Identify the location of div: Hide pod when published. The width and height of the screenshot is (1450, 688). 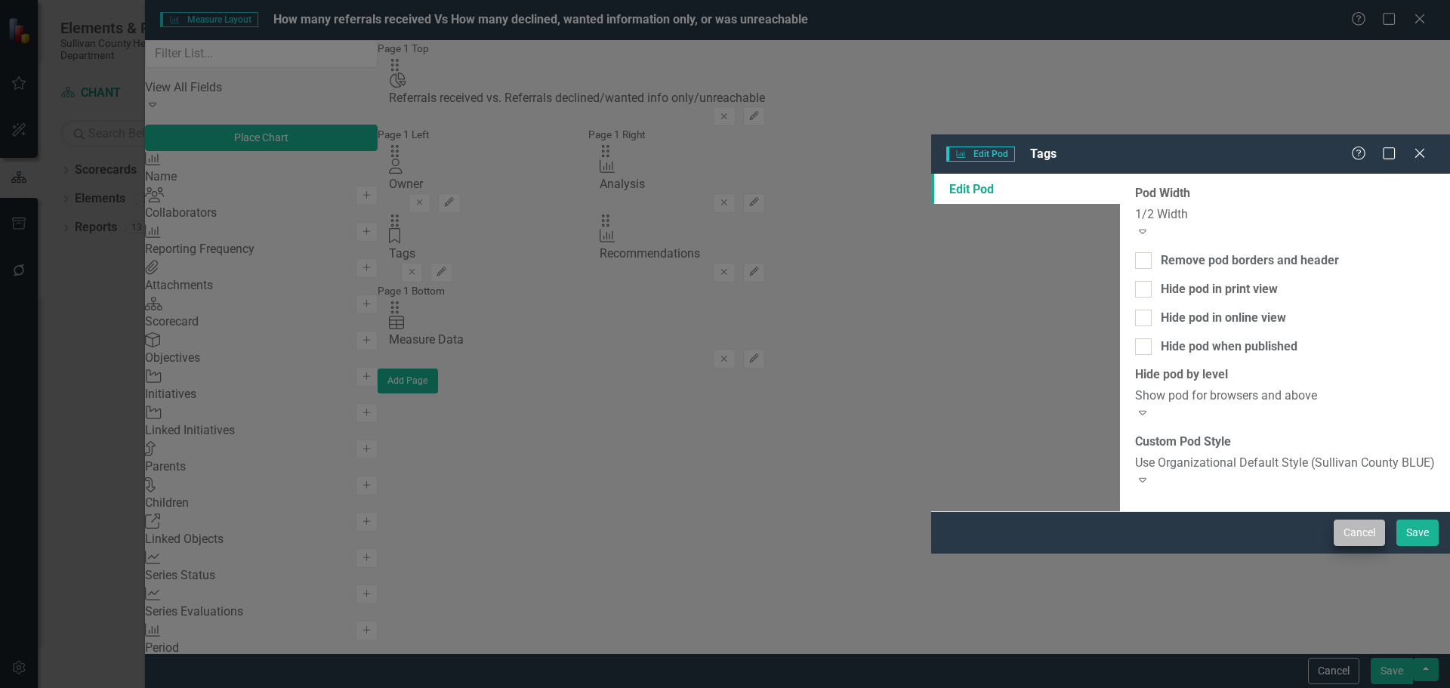
(1228, 347).